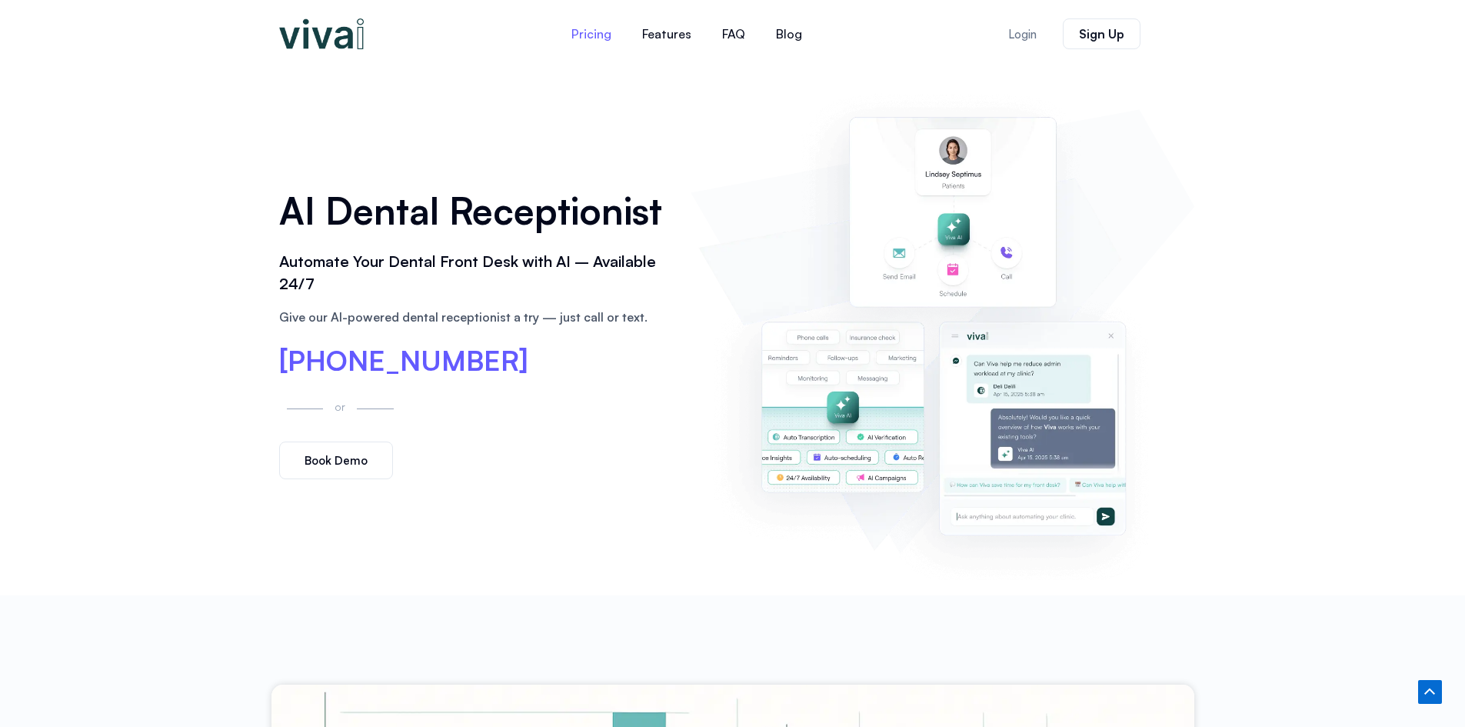  Describe the element at coordinates (340, 406) in the screenshot. I see `p: or` at that location.